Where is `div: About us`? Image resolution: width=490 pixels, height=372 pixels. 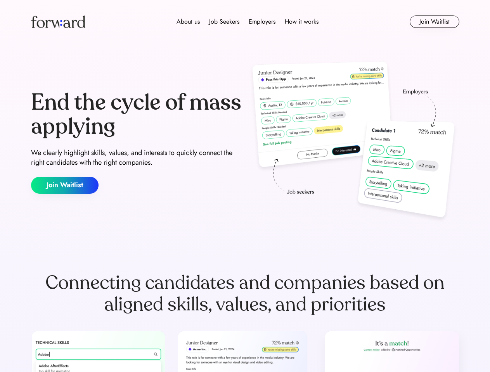
div: About us is located at coordinates (188, 22).